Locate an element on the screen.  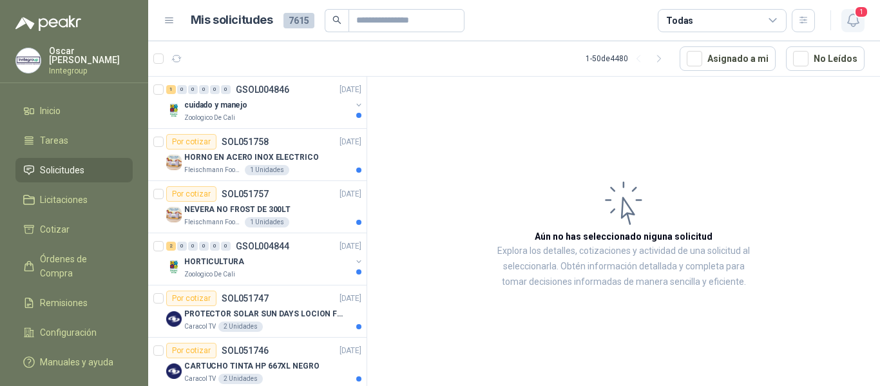
span: Tareas is located at coordinates (54, 141).